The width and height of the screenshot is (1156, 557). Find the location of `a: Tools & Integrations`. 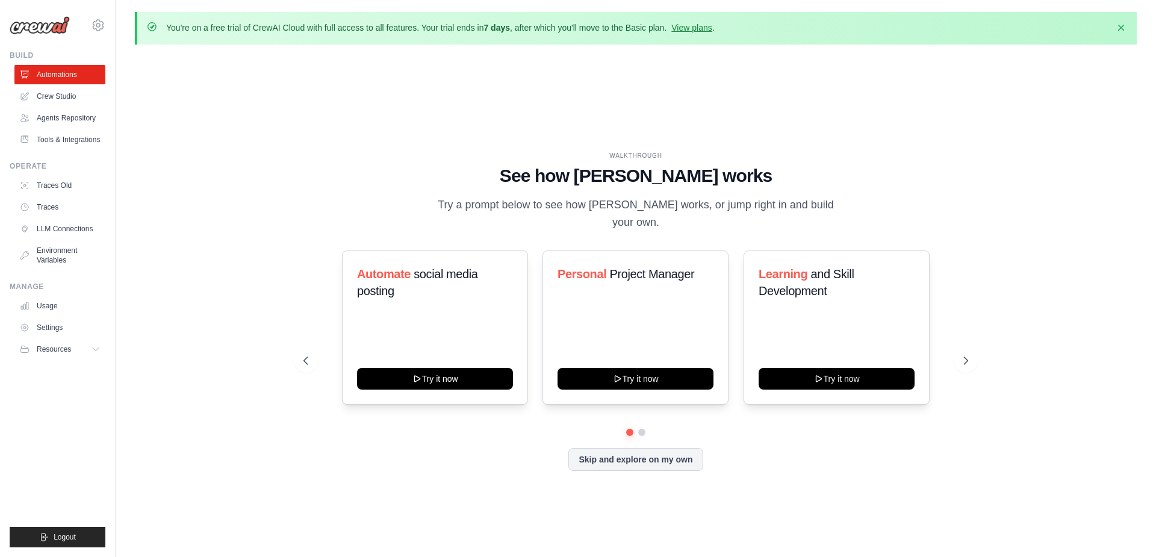

a: Tools & Integrations is located at coordinates (60, 140).